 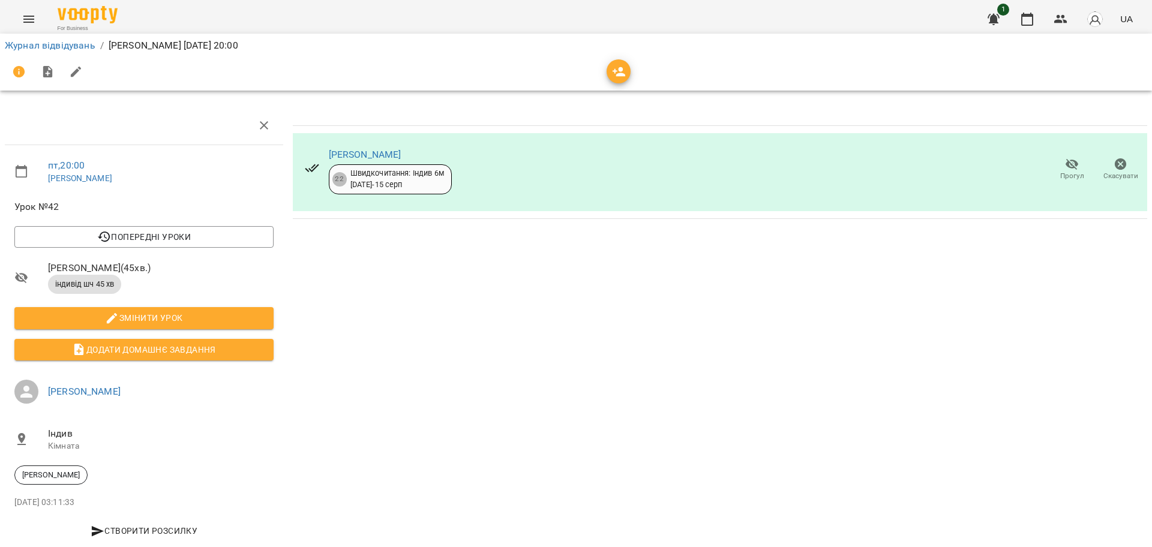 What do you see at coordinates (144, 318) in the screenshot?
I see `button: Змінити урок` at bounding box center [144, 318].